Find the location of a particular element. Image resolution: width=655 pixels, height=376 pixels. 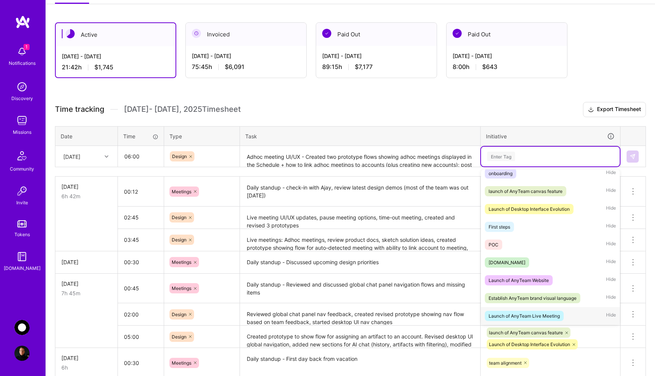

i: icon Download is located at coordinates (591, 110).